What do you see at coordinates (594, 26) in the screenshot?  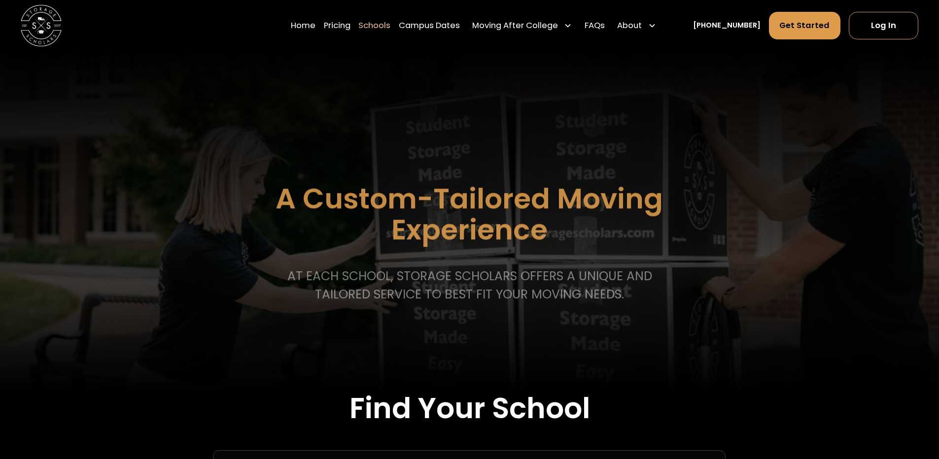 I see `a: FAQs` at bounding box center [594, 26].